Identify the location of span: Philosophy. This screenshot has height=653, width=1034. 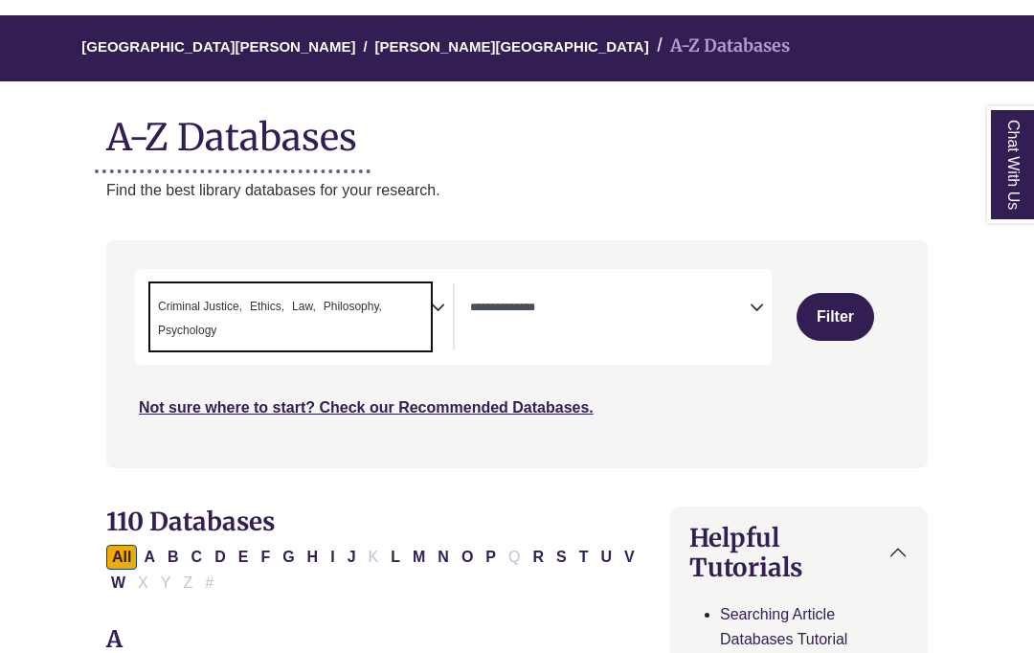
(352, 306).